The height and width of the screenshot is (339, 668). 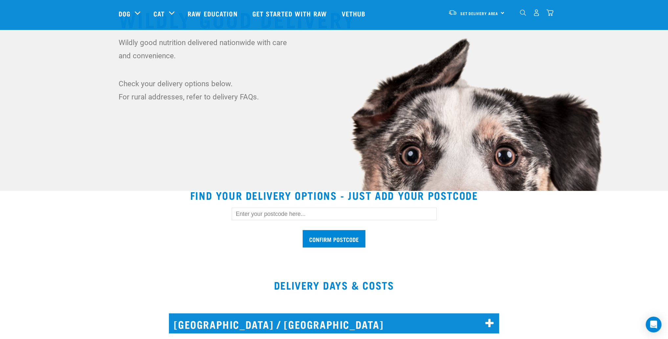 I want to click on a: Get started with Raw, so click(x=291, y=13).